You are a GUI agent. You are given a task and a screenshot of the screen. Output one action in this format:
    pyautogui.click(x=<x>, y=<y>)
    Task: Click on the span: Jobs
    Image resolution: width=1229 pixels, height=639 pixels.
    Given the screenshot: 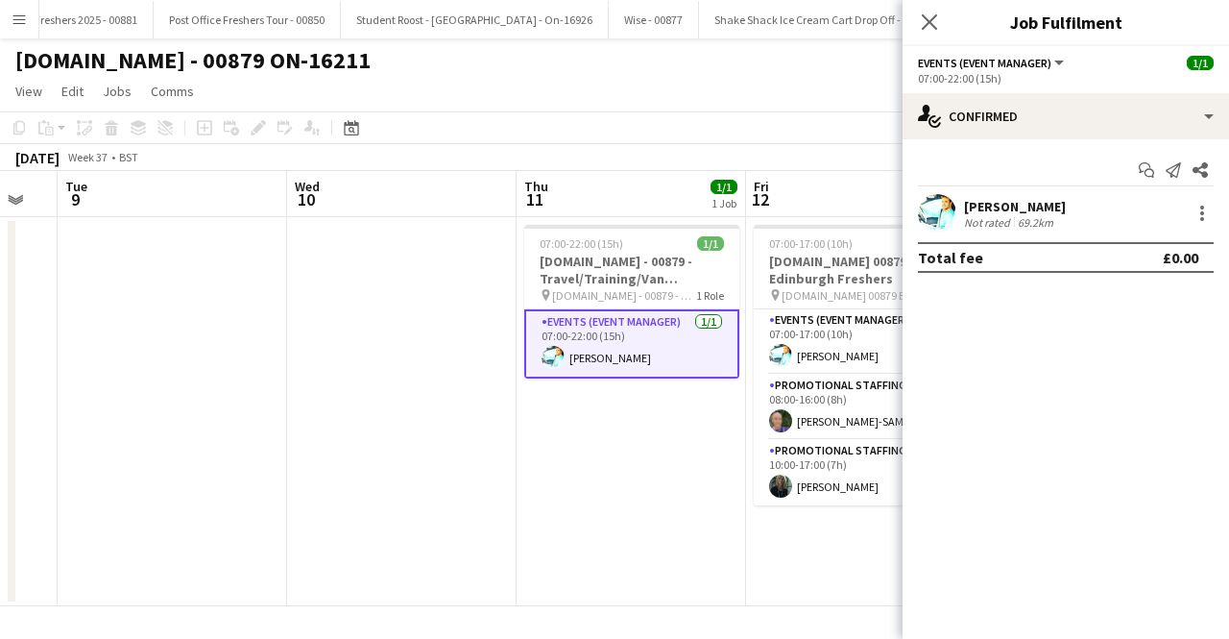 What is the action you would take?
    pyautogui.click(x=117, y=91)
    